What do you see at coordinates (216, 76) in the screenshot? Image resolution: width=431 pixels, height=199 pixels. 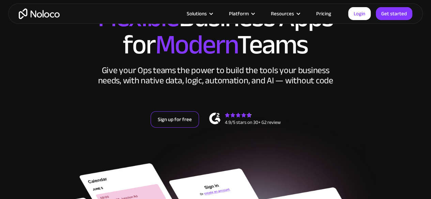 I see `div: Give your Ops teams the power to build the tools your business needs, with native data, logic, au...` at bounding box center [216, 76].